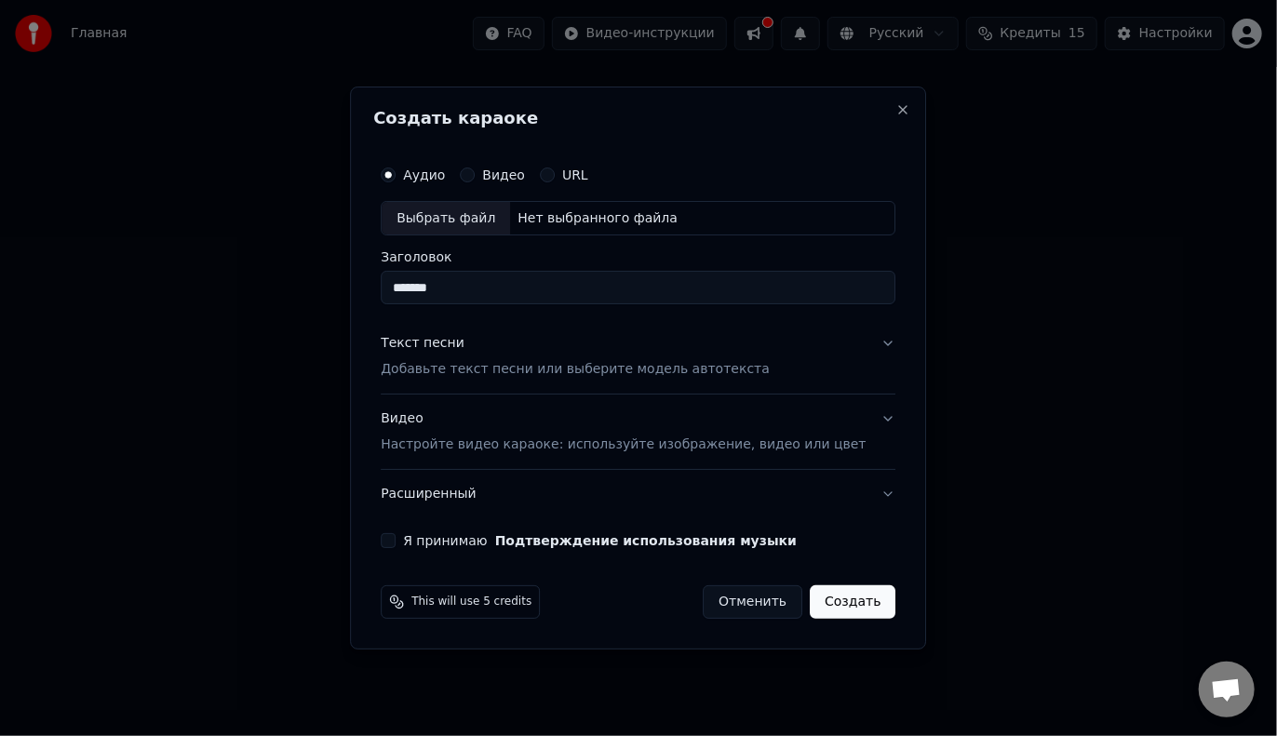  What do you see at coordinates (446, 219) in the screenshot?
I see `div: Выбрать файл` at bounding box center [446, 219].